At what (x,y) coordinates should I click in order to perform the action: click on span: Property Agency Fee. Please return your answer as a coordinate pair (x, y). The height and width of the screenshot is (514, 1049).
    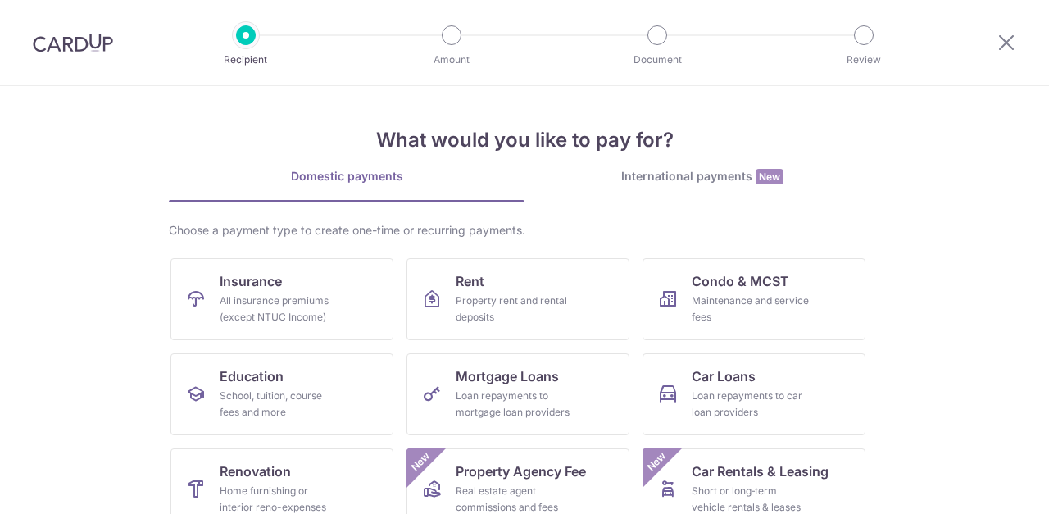
    Looking at the image, I should click on (521, 471).